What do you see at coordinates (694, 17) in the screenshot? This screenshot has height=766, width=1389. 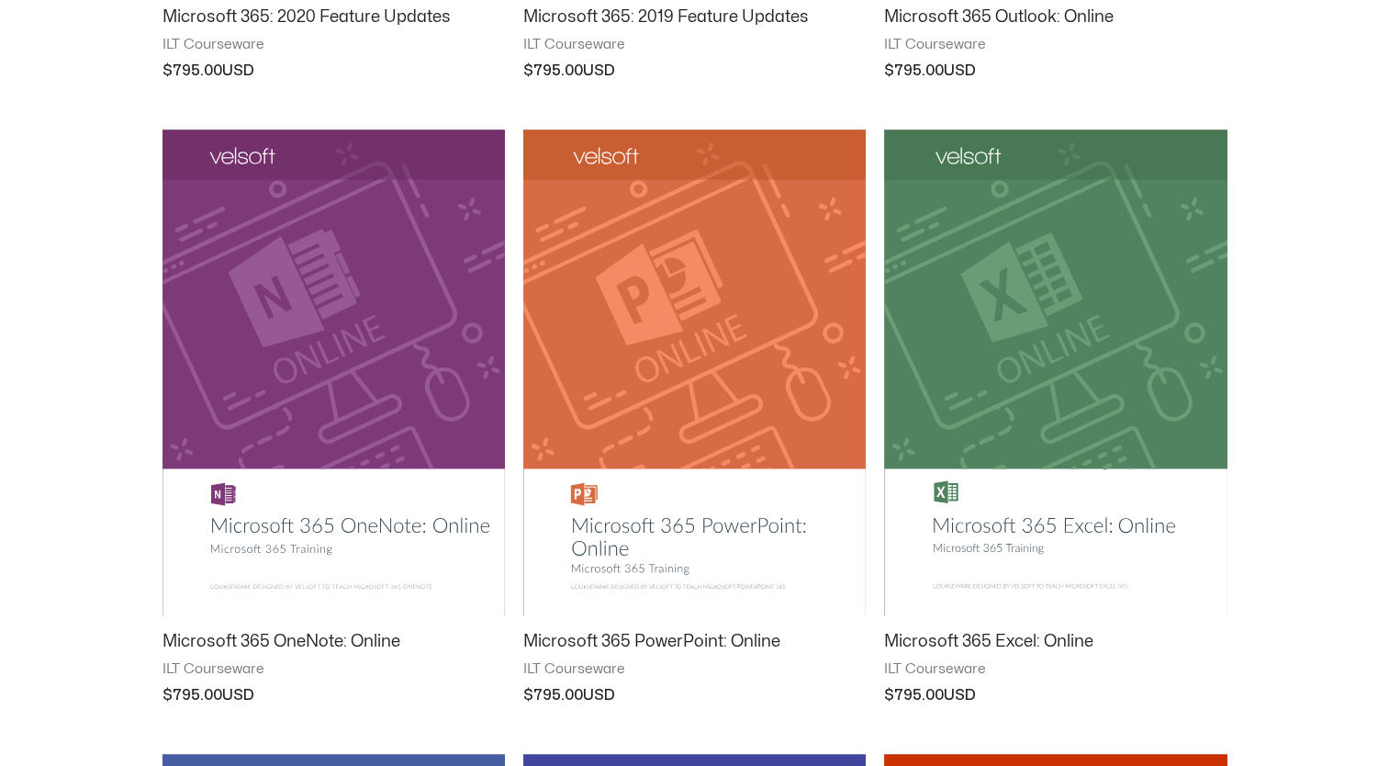 I see `h2: Microsoft 365: 2019 Feature Updates` at bounding box center [694, 17].